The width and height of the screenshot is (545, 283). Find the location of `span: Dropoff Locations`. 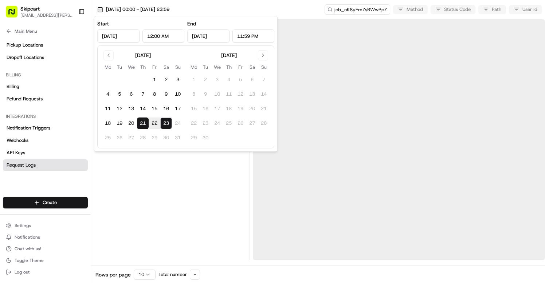

span: Dropoff Locations is located at coordinates (25, 58).